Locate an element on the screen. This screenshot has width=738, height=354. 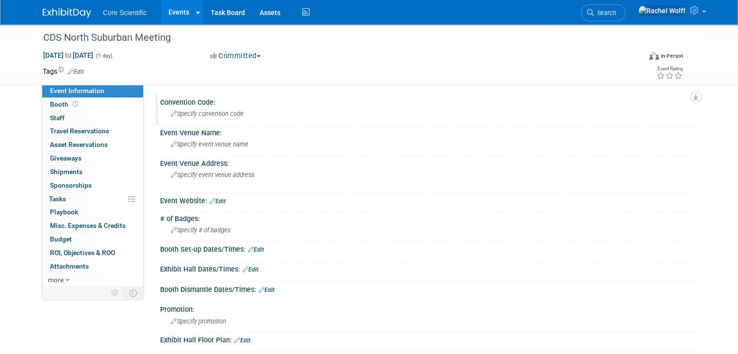
a: Asset Reservations is located at coordinates (93, 144).